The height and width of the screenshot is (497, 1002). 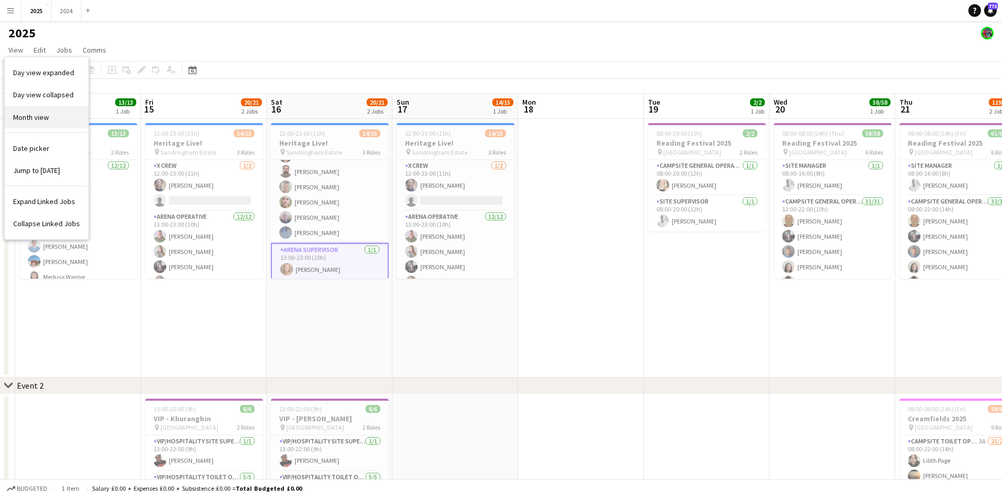 I want to click on a: Date picker, so click(x=46, y=148).